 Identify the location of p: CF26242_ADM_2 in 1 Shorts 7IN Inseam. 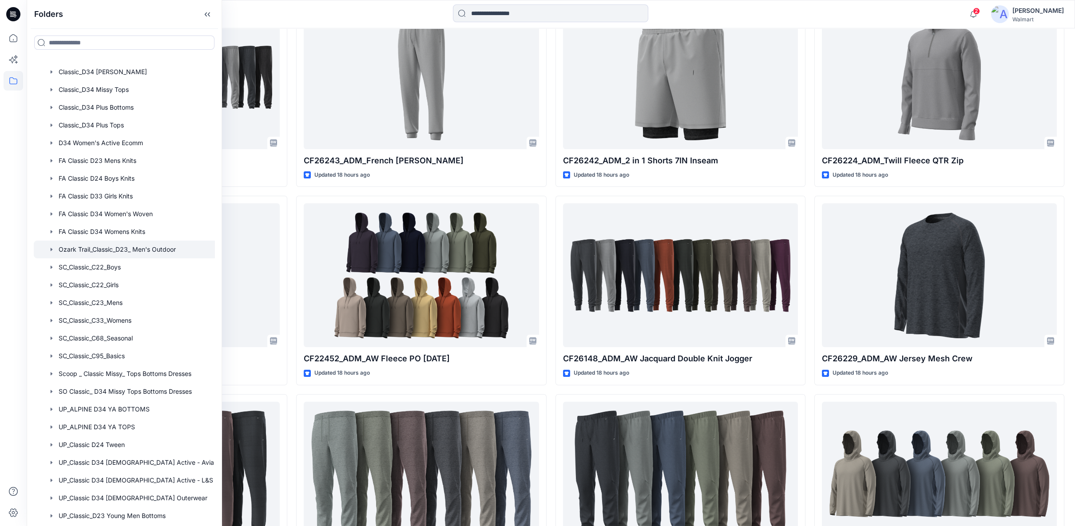
(680, 161).